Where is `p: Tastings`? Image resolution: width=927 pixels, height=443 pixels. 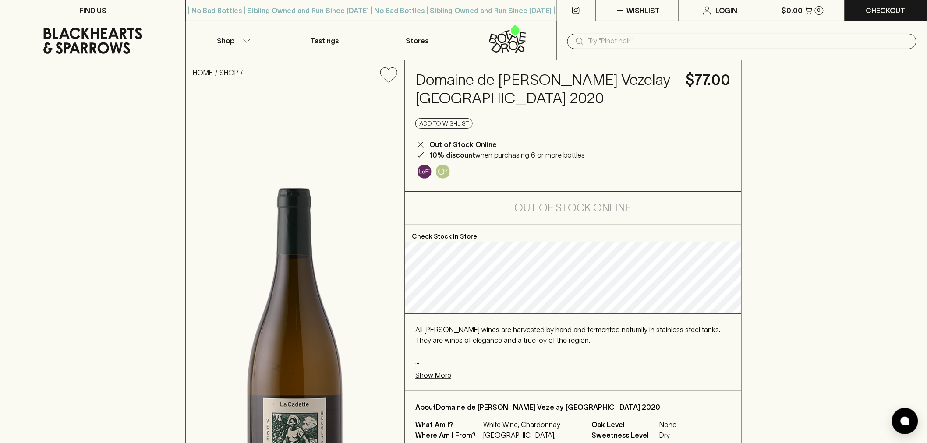
p: Tastings is located at coordinates (325, 41).